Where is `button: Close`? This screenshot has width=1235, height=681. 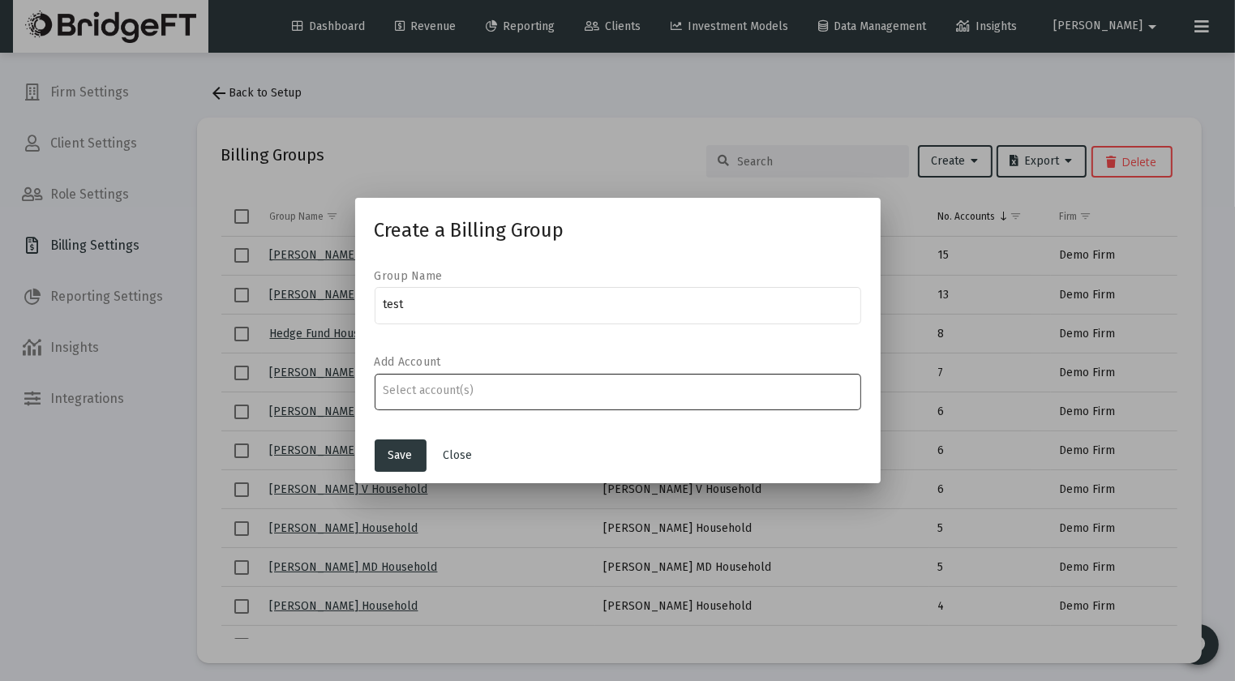
button: Close is located at coordinates (458, 456).